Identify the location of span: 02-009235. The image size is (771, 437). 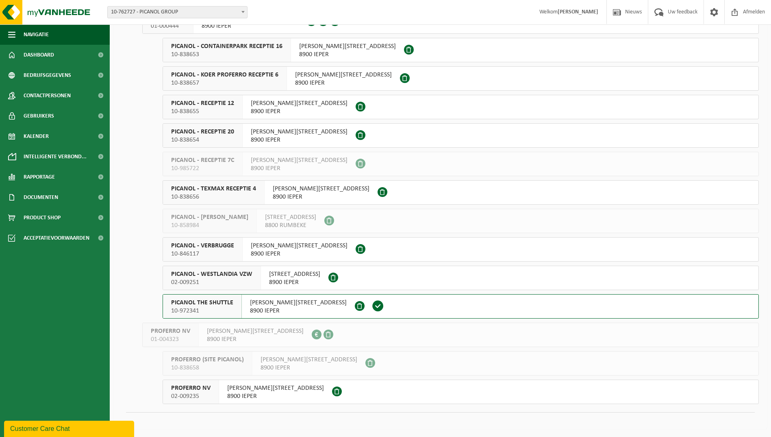
(191, 396).